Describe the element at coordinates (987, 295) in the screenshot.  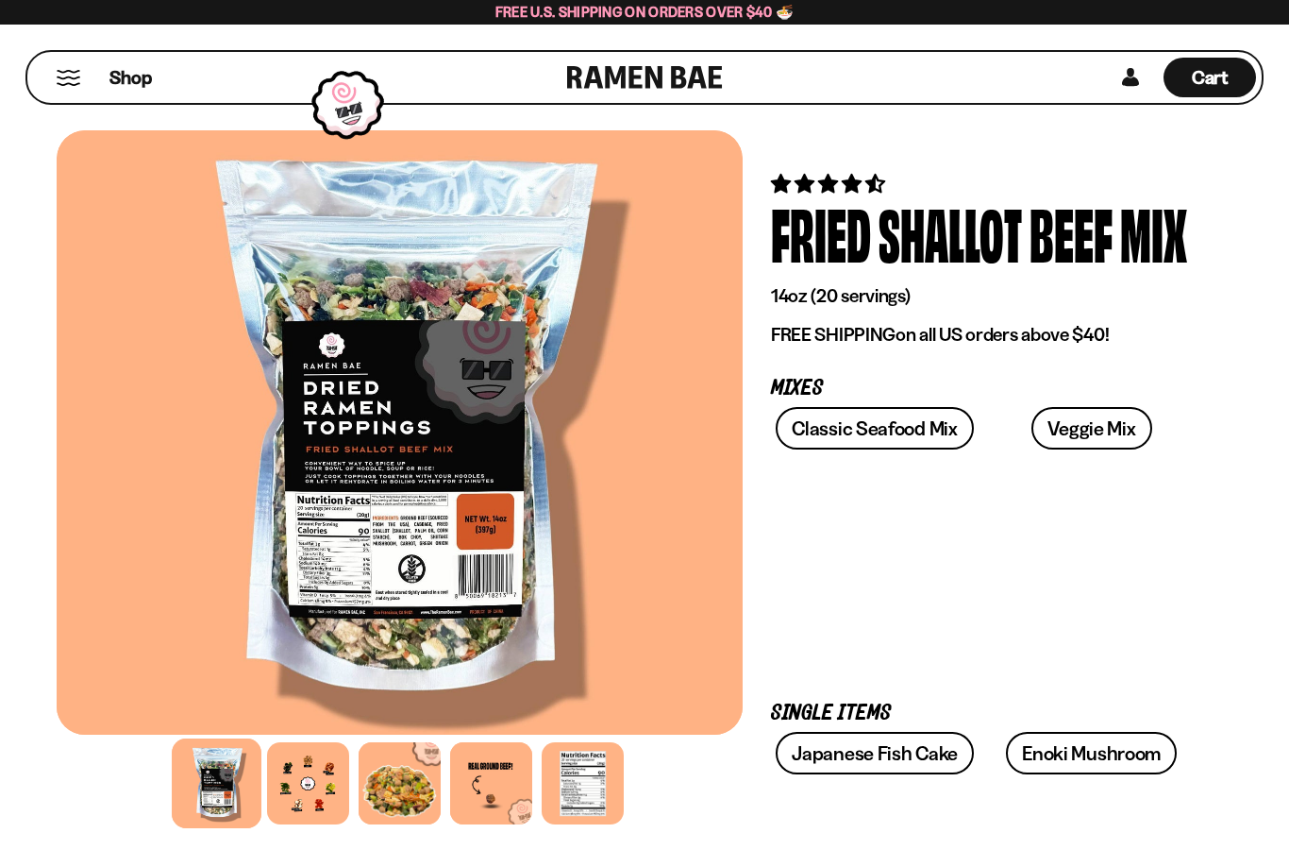
I see `p: 14oz (20 servings)` at that location.